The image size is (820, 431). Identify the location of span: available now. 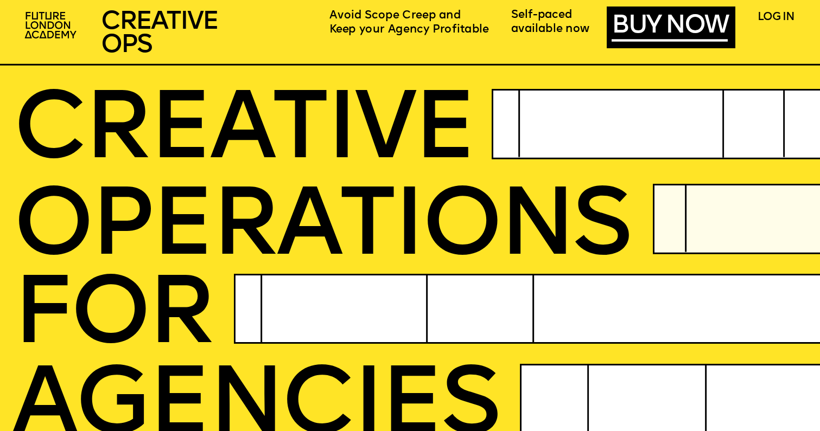
(550, 29).